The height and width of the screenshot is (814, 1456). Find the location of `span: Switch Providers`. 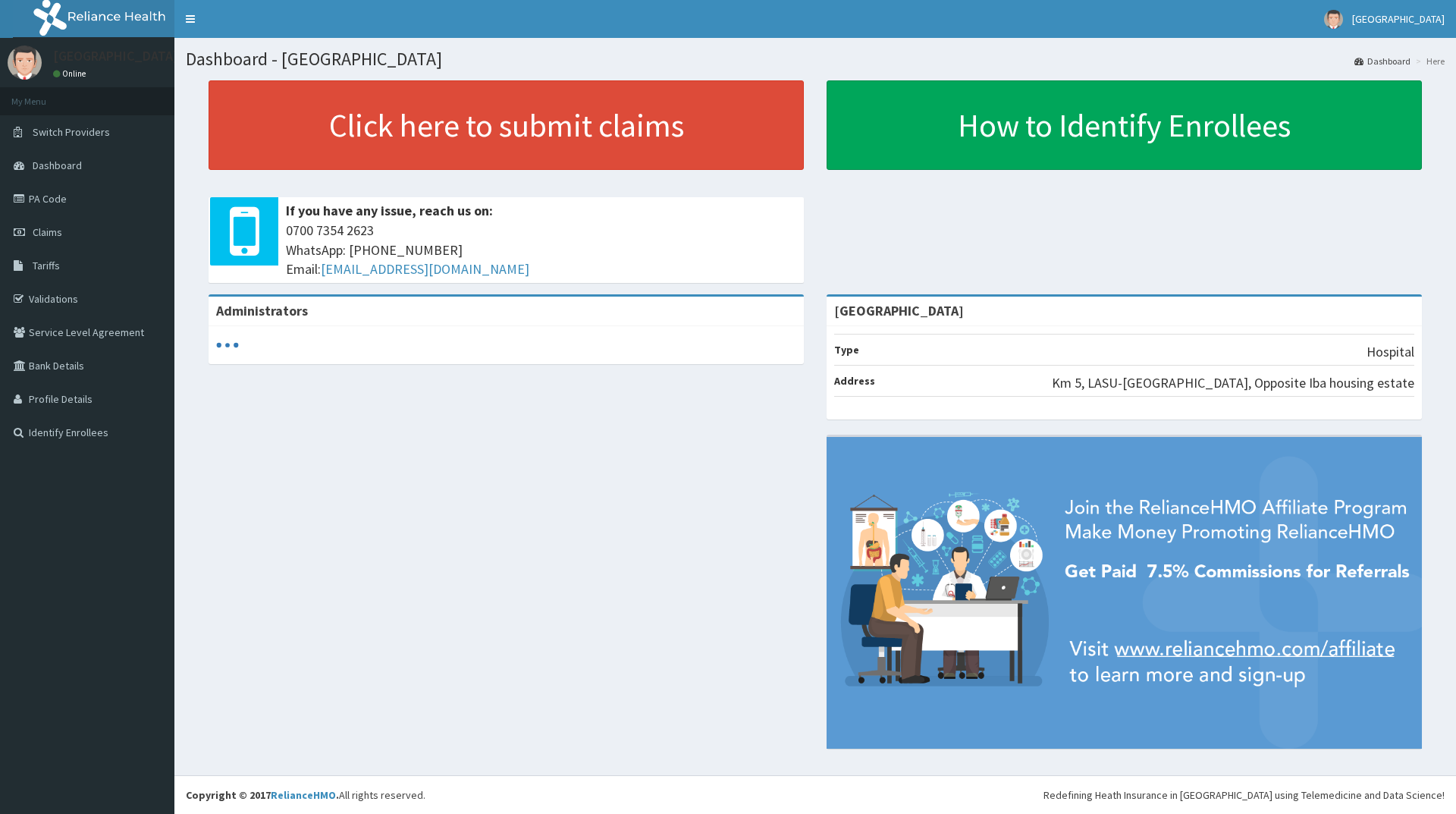

span: Switch Providers is located at coordinates (71, 132).